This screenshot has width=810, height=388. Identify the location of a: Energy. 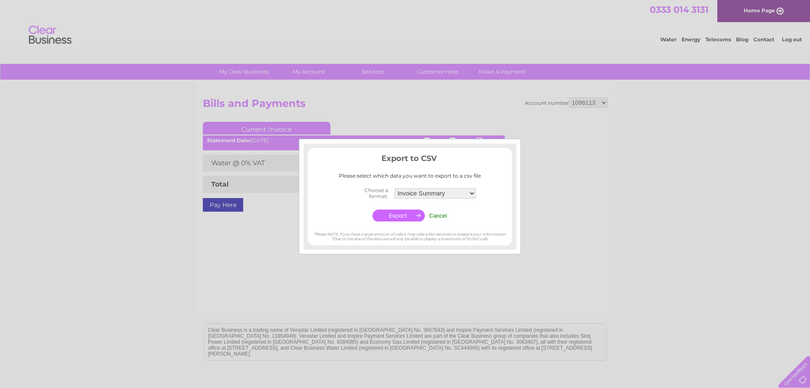
(691, 39).